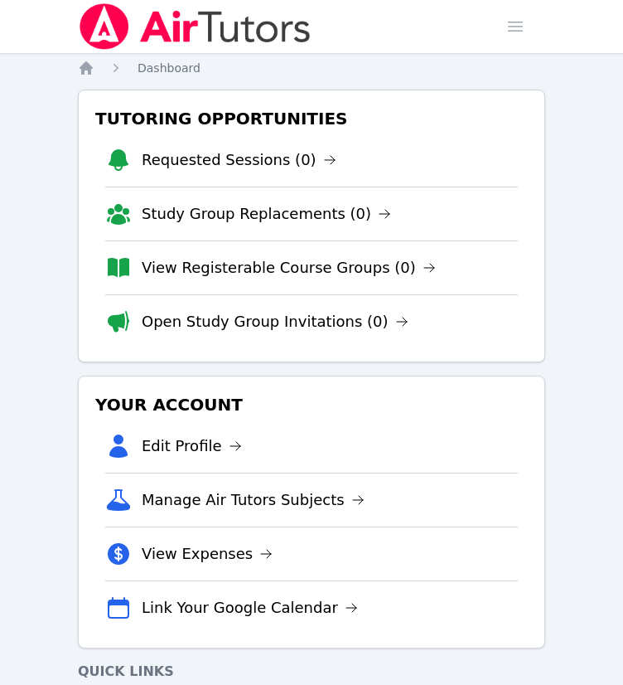 The image size is (623, 685). Describe the element at coordinates (275, 322) in the screenshot. I see `a: Open Study Group Invitations (0)` at that location.